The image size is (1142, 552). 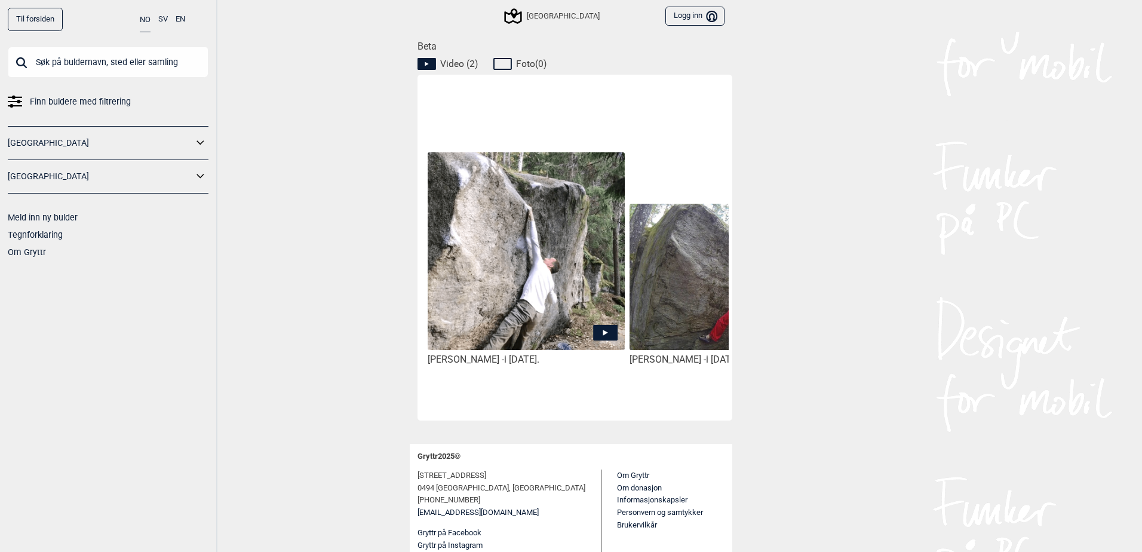 What do you see at coordinates (35, 235) in the screenshot?
I see `a: Tegnforklaring` at bounding box center [35, 235].